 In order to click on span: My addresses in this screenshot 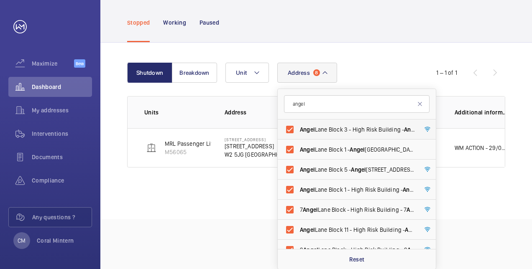, I will do `click(62, 110)`.